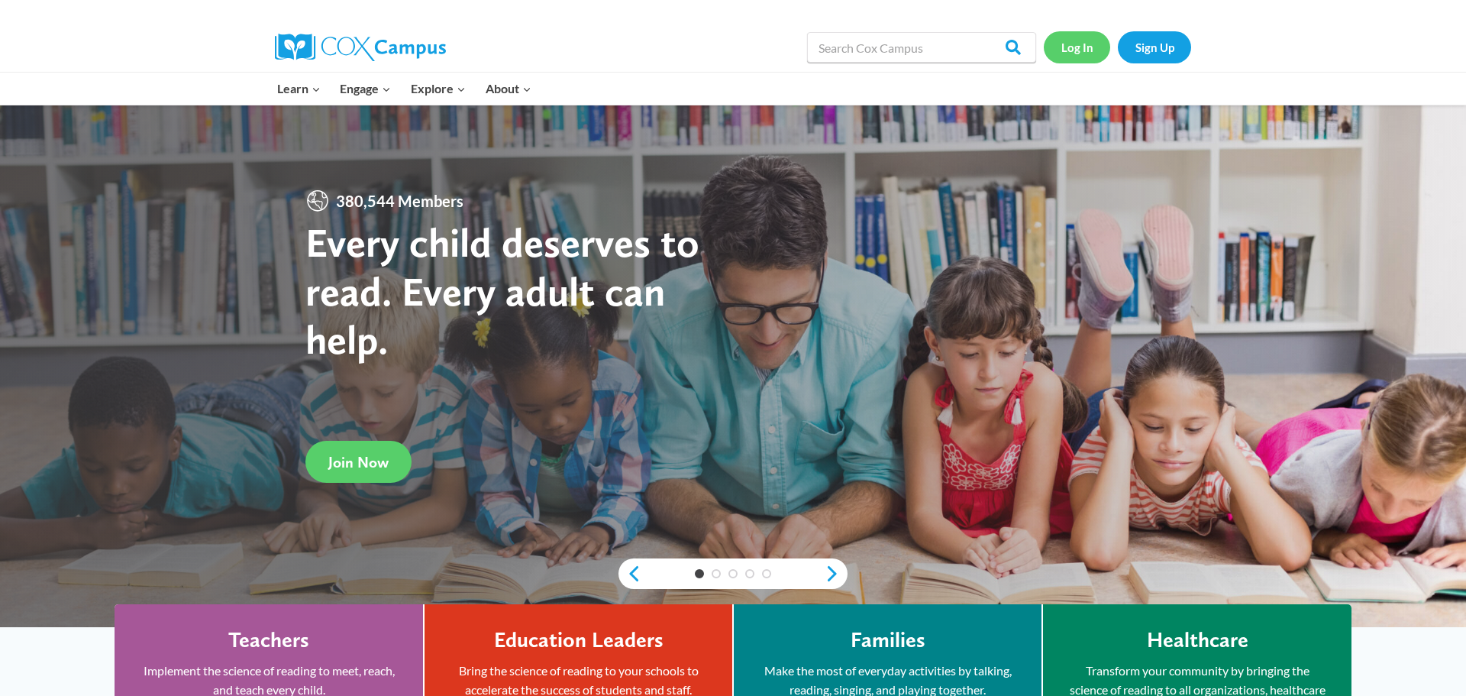 This screenshot has height=696, width=1466. What do you see at coordinates (1077, 47) in the screenshot?
I see `a: Log In` at bounding box center [1077, 47].